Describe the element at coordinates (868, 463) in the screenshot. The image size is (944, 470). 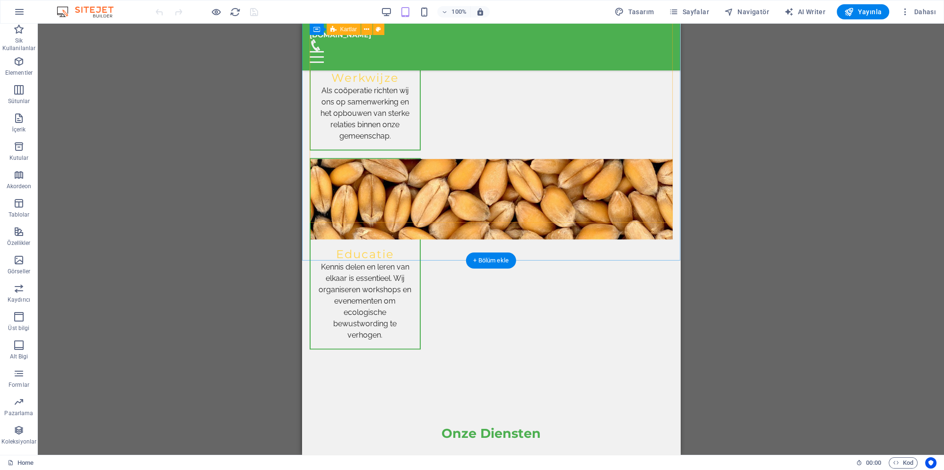
I see `h6: Oturum süresi` at that location.